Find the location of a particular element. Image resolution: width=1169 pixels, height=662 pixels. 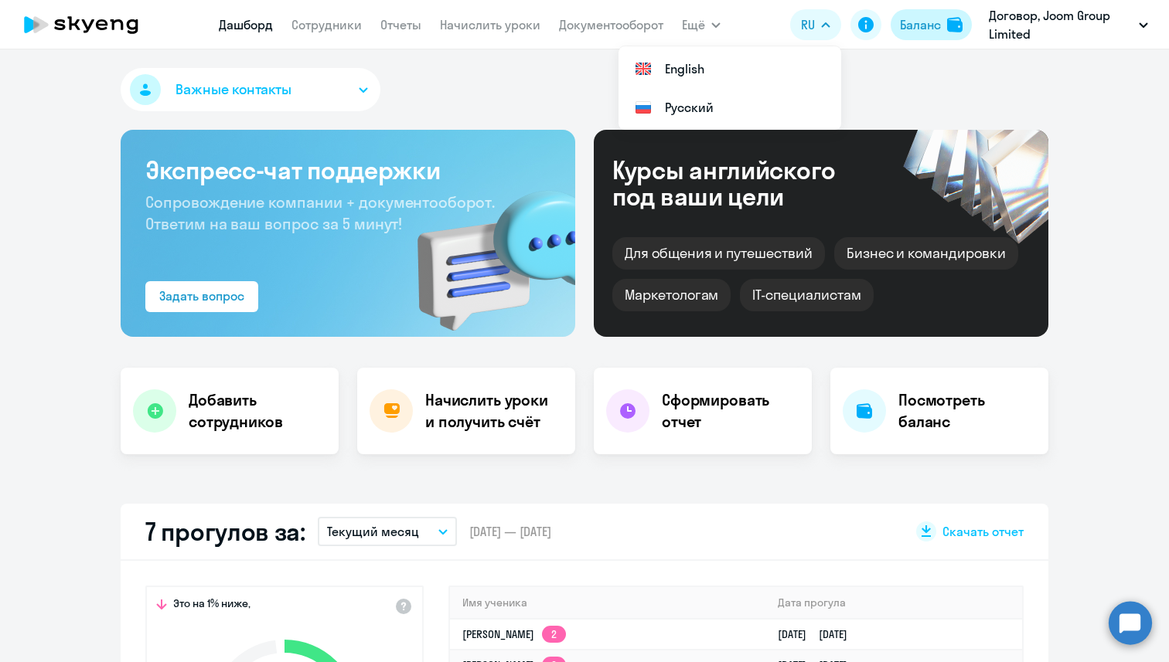

h4: Сформировать отчет is located at coordinates (730, 411).